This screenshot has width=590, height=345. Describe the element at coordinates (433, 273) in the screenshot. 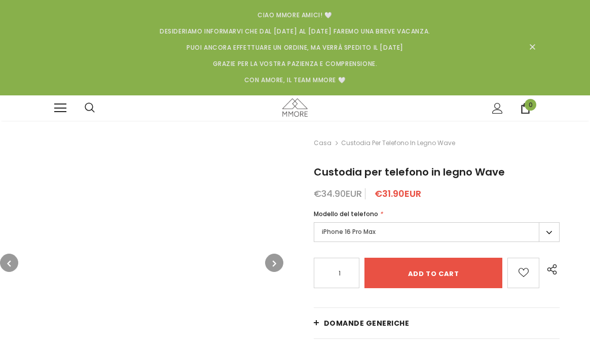

I see `input: Add to cart` at that location.